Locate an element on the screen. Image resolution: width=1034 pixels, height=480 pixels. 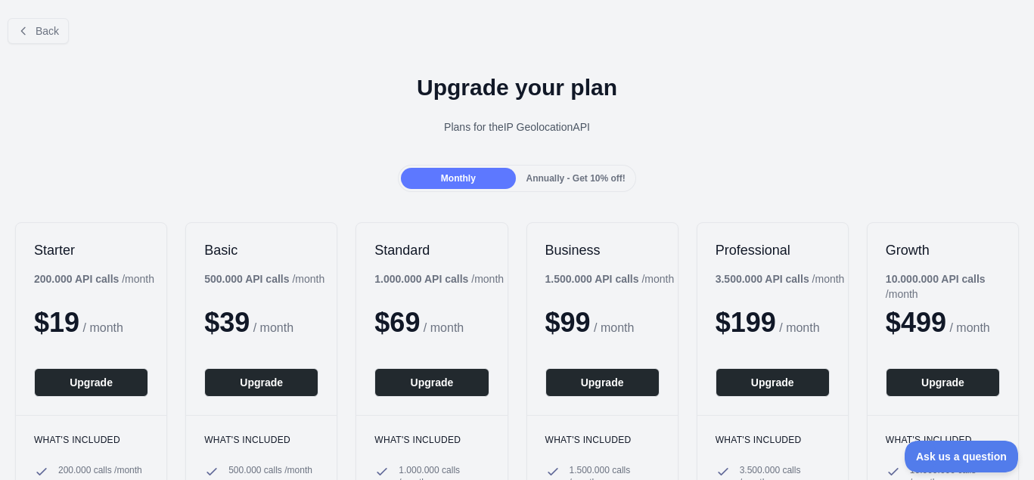
b: 3.500.000 API calls is located at coordinates (762, 279).